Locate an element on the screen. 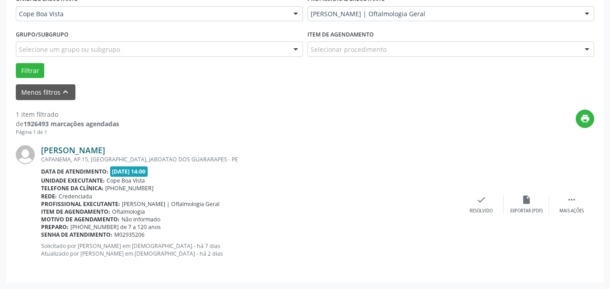  button: Filtrar is located at coordinates (30, 71).